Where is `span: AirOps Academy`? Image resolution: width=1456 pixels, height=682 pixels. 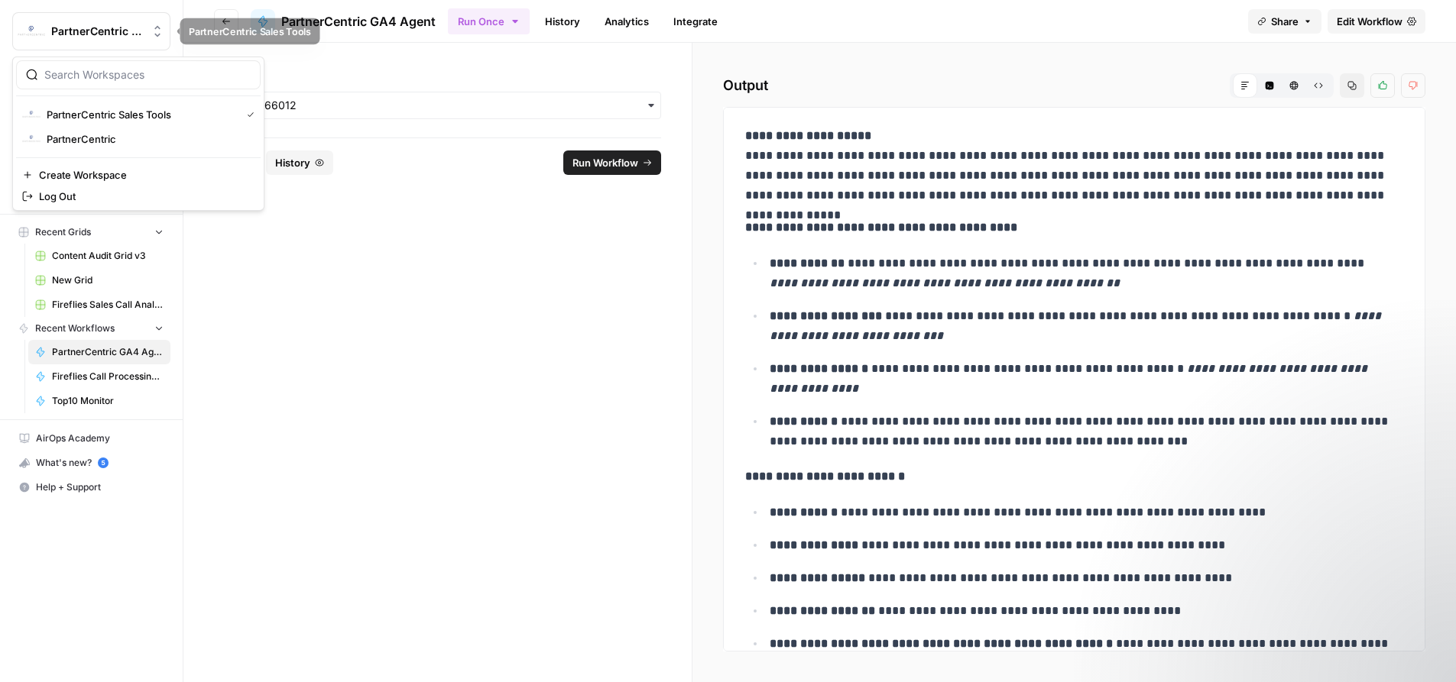 span: AirOps Academy is located at coordinates (99, 439).